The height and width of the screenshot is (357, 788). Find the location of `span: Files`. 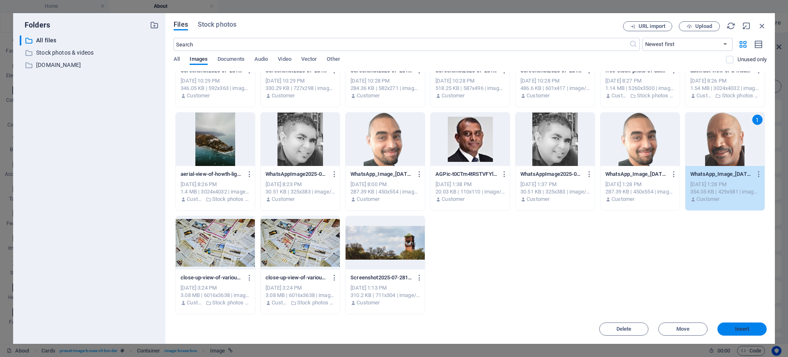

span: Files is located at coordinates (181, 25).